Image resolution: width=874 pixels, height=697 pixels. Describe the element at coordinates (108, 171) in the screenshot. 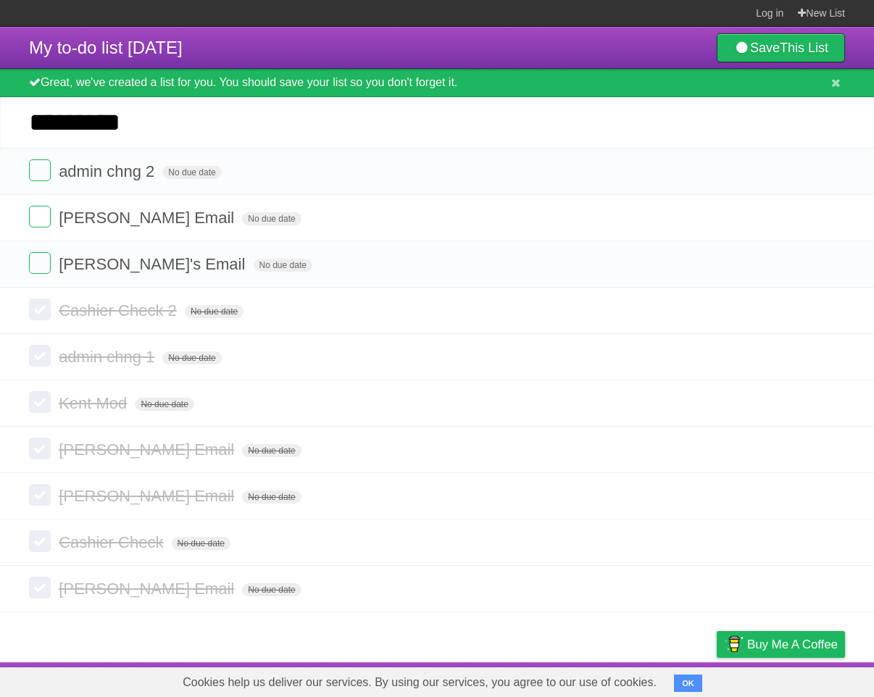

I see `span: admin chng 2` at that location.